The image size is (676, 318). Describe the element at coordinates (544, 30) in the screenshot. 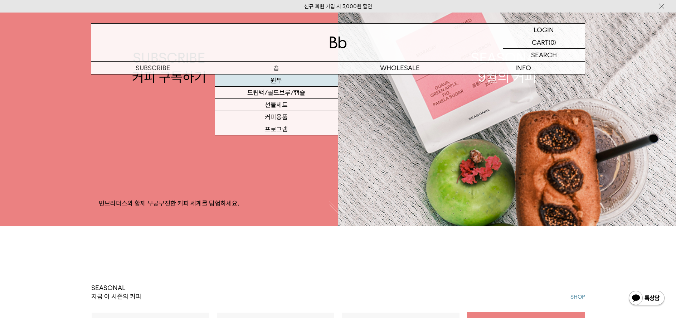

I see `a: LOGIN` at that location.